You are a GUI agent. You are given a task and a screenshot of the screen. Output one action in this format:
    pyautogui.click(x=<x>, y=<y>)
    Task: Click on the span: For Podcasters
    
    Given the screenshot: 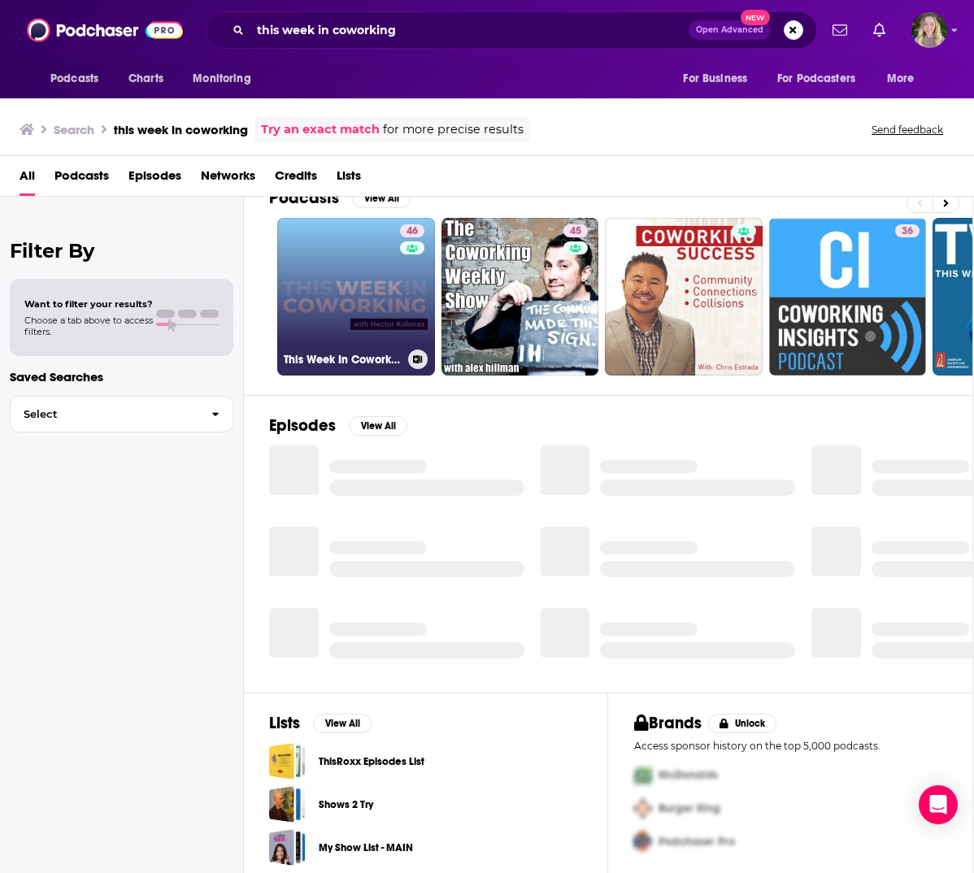 What is the action you would take?
    pyautogui.click(x=816, y=79)
    